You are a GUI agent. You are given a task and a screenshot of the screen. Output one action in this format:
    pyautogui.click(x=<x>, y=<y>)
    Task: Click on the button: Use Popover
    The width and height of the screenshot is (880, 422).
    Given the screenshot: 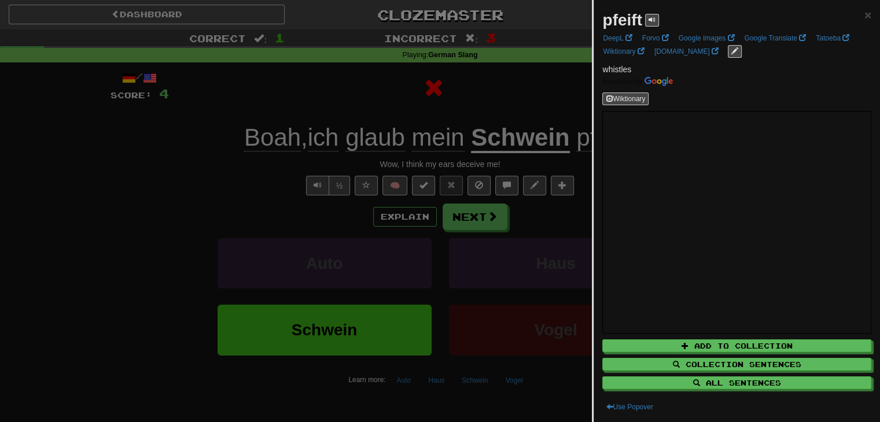 What is the action you would take?
    pyautogui.click(x=629, y=407)
    